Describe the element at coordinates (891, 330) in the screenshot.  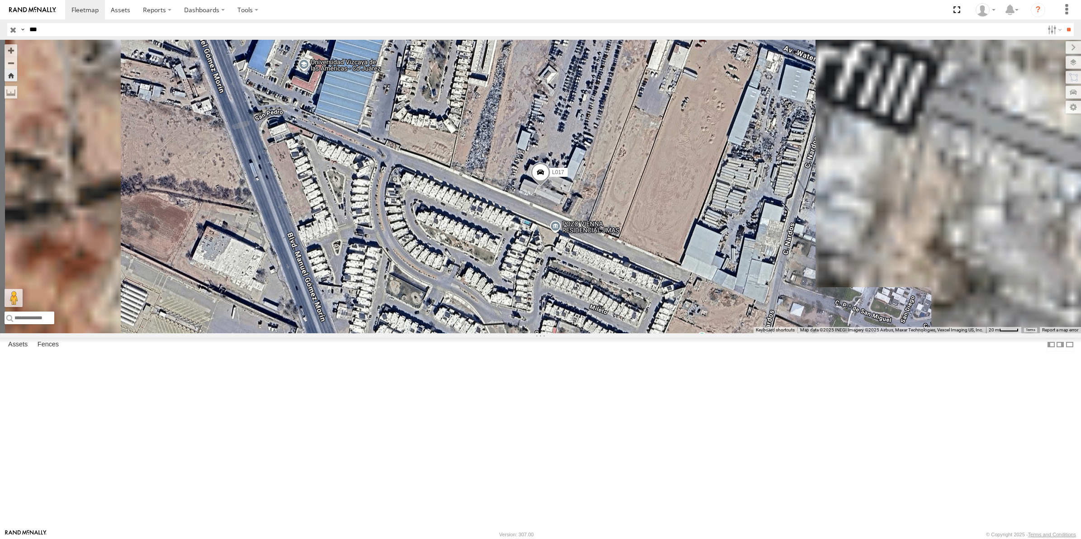
I see `span: Map data ©2025 INEGI Imagery ©2025 Airbus, Maxar Technologies, Vexcel Imaging US, Inc.` at that location.